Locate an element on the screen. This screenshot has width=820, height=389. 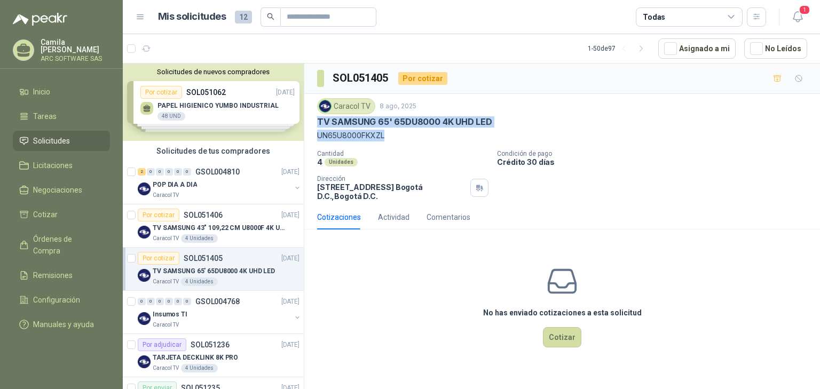
span: Órdenes de Compra is located at coordinates (66, 245).